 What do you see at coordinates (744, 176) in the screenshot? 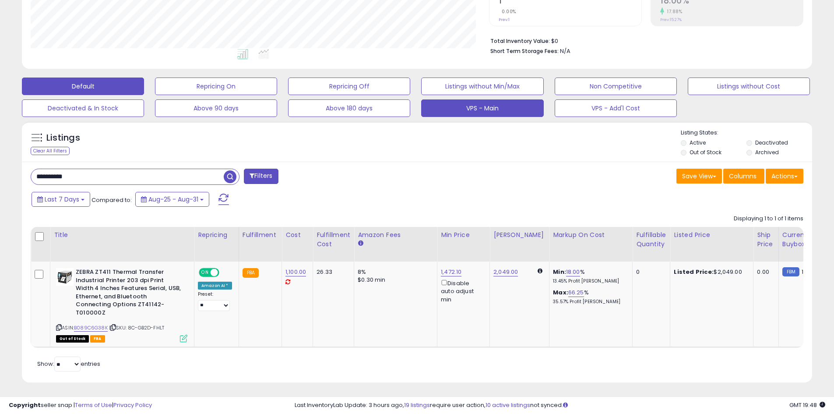
I see `button: Columns` at bounding box center [744, 176].